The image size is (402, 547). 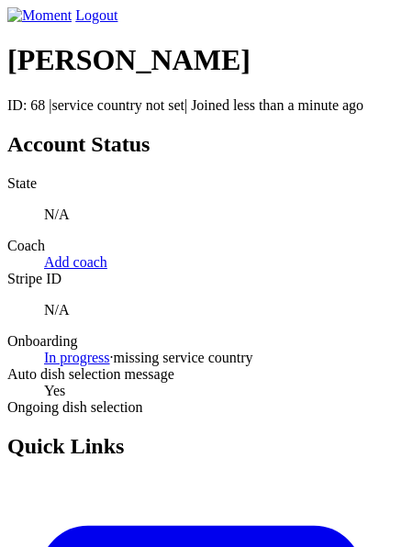 I want to click on dt: Stripe ID, so click(x=201, y=279).